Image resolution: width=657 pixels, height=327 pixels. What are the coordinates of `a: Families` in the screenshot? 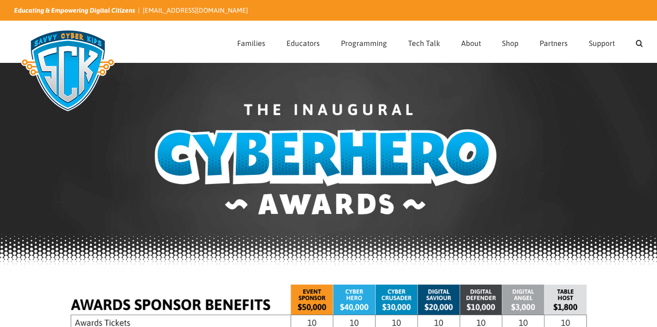 It's located at (251, 42).